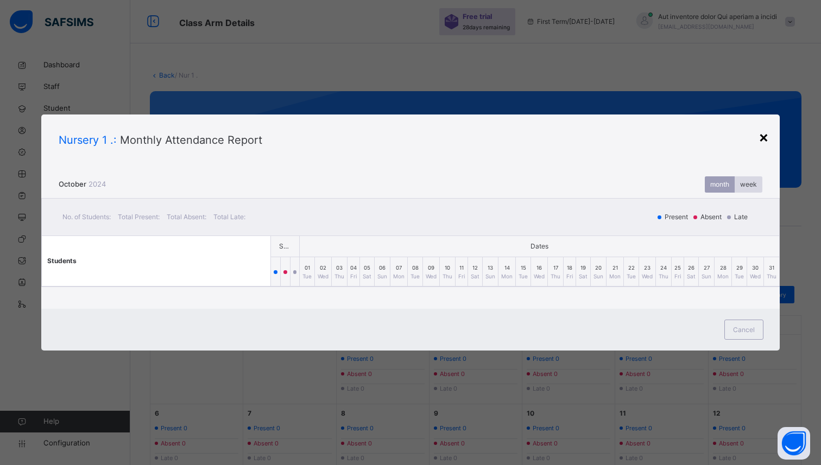  Describe the element at coordinates (353, 272) in the screenshot. I see `small: 04` at that location.